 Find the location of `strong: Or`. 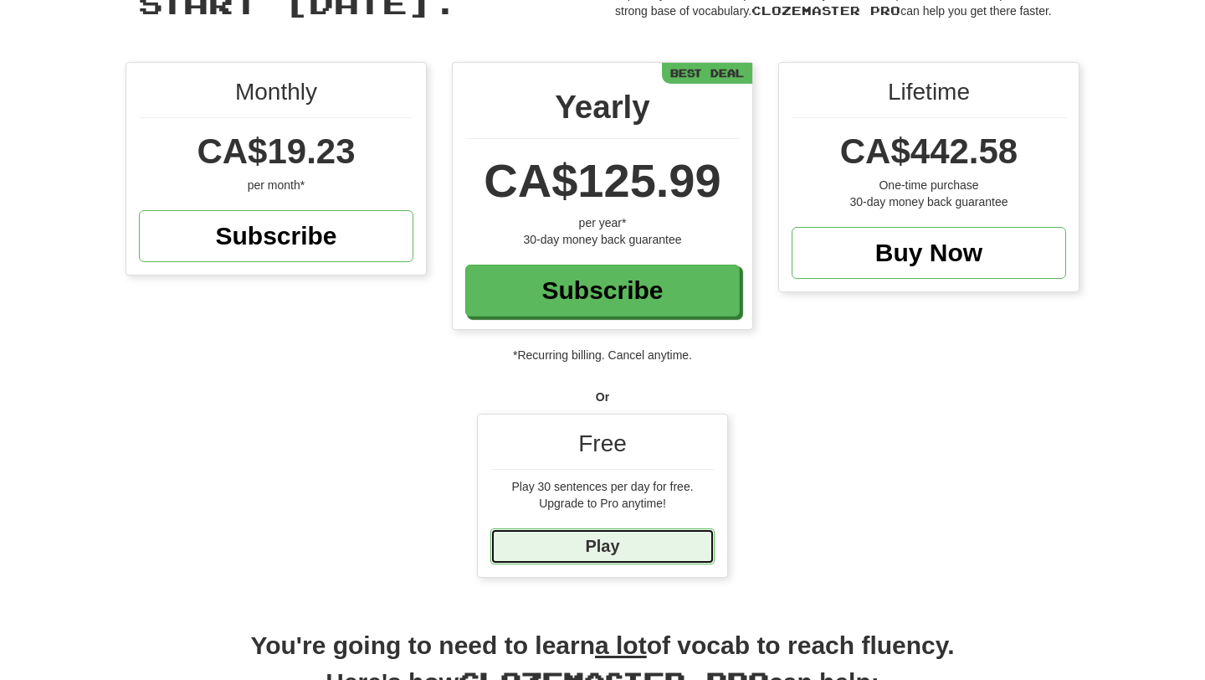

strong: Or is located at coordinates (603, 397).